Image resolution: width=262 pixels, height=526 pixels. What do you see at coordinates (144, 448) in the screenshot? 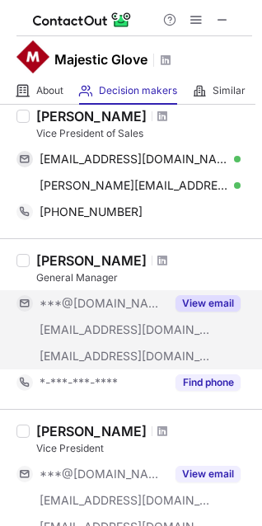
I see `div: Vice President` at bounding box center [144, 448].